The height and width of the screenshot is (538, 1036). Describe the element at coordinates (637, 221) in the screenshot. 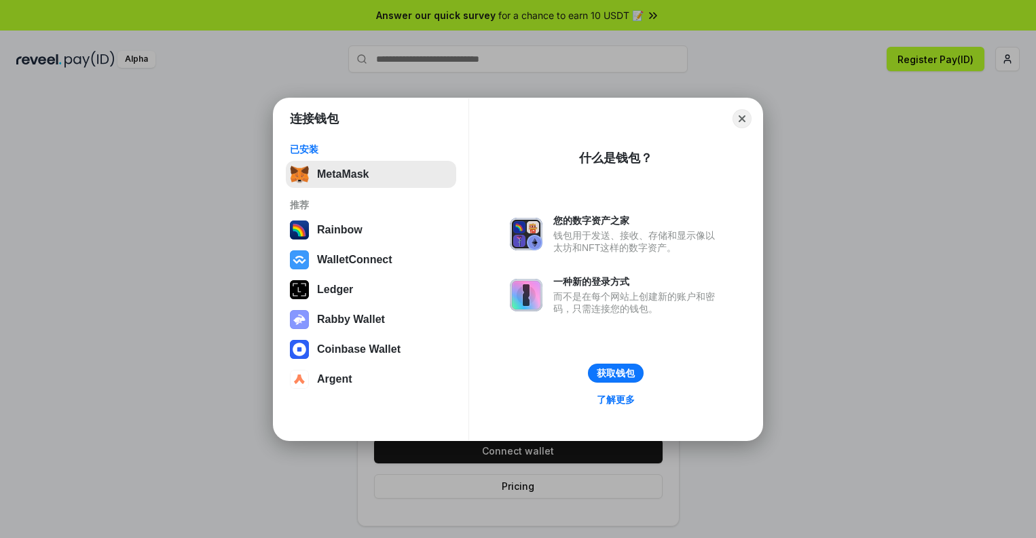

I see `div: 您的数字资产之家` at that location.